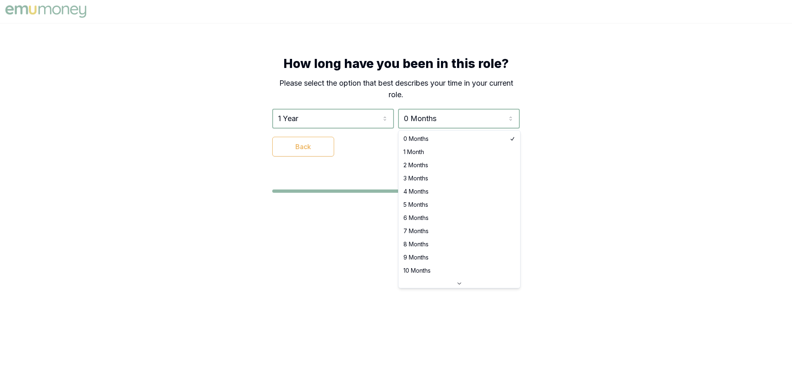 The width and height of the screenshot is (792, 367). Describe the element at coordinates (416, 192) in the screenshot. I see `span: 4 Months` at that location.